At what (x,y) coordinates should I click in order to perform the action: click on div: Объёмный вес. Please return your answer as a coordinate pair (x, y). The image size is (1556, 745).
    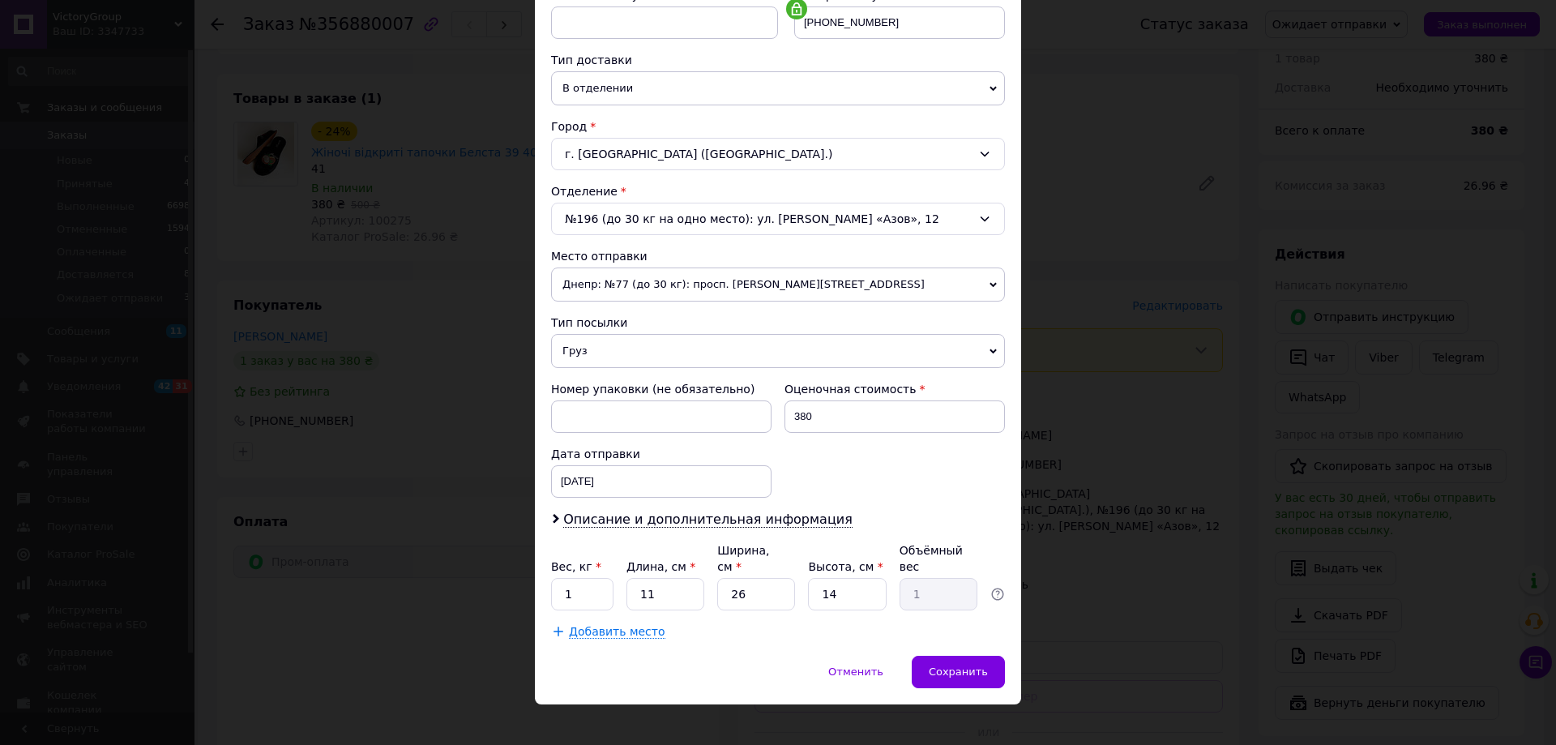
    Looking at the image, I should click on (938, 558).